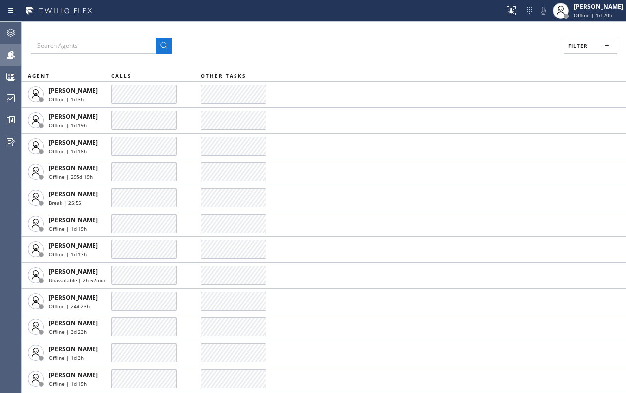 This screenshot has width=626, height=393. I want to click on span: CALLS, so click(121, 76).